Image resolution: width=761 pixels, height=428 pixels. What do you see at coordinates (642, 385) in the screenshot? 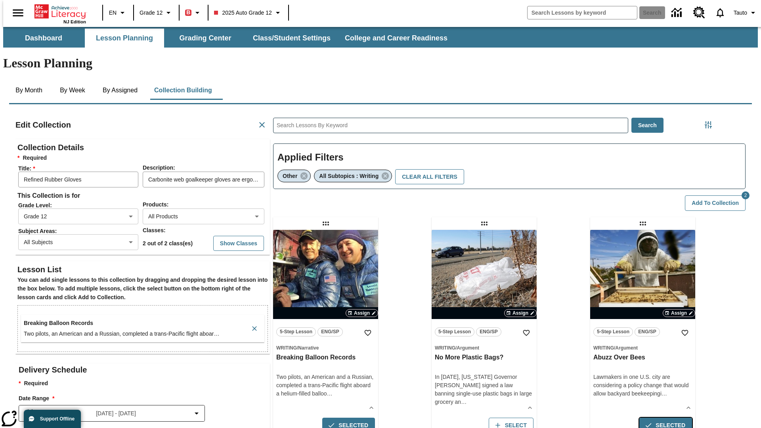
I see `div: Lawmakers in one U.S. city are considering a policy change that would allow backyard beekeeping` at bounding box center [642, 385].